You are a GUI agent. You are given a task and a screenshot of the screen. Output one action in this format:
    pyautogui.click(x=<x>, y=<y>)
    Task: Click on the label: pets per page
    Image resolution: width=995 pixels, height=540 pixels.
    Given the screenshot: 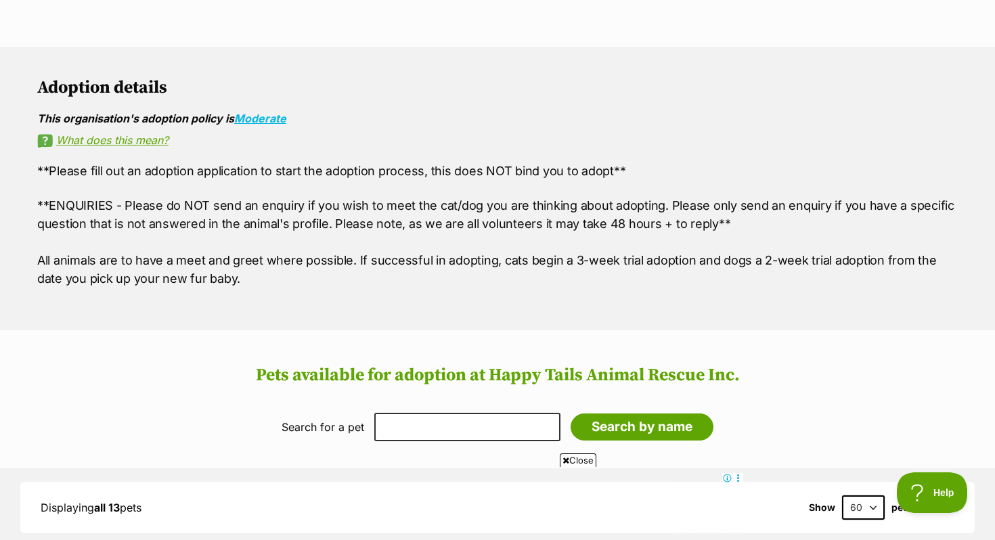 What is the action you would take?
    pyautogui.click(x=922, y=508)
    